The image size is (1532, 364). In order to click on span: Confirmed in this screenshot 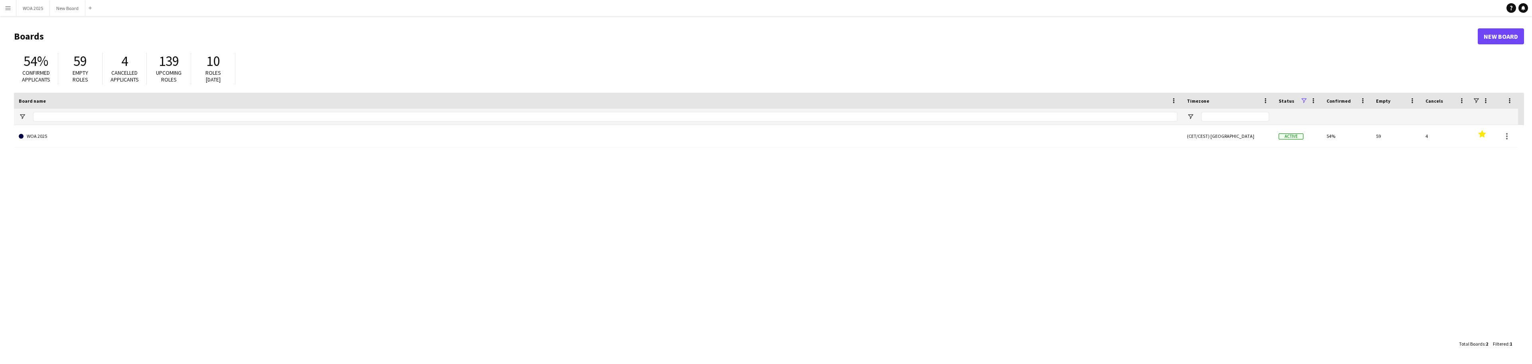, I will do `click(1339, 101)`.